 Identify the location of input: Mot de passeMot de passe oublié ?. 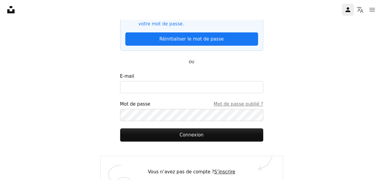
(192, 115).